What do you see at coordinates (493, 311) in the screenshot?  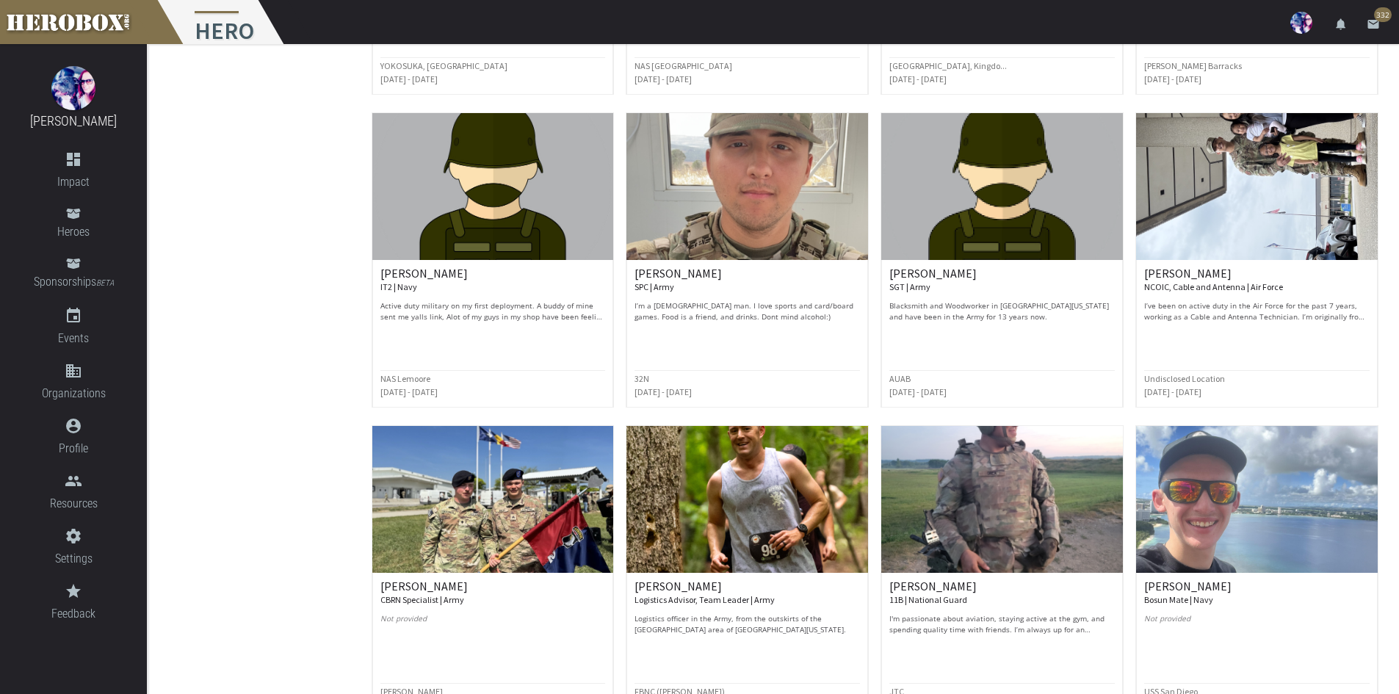 I see `p: Active duty military on my first deployment. A buddy of mine sent me yalls link, Alot of my guys ...` at bounding box center [493, 311].